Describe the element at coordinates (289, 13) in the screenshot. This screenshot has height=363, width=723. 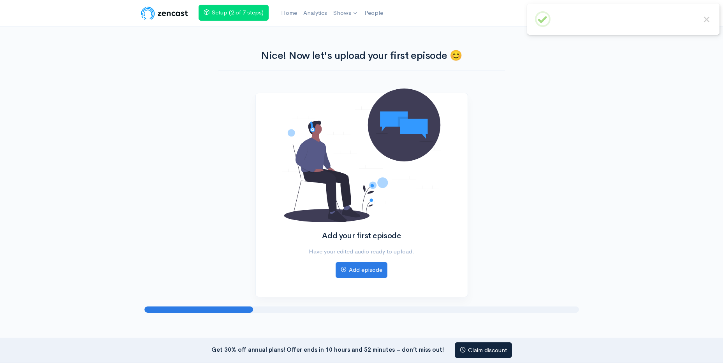
I see `a: Home` at that location.